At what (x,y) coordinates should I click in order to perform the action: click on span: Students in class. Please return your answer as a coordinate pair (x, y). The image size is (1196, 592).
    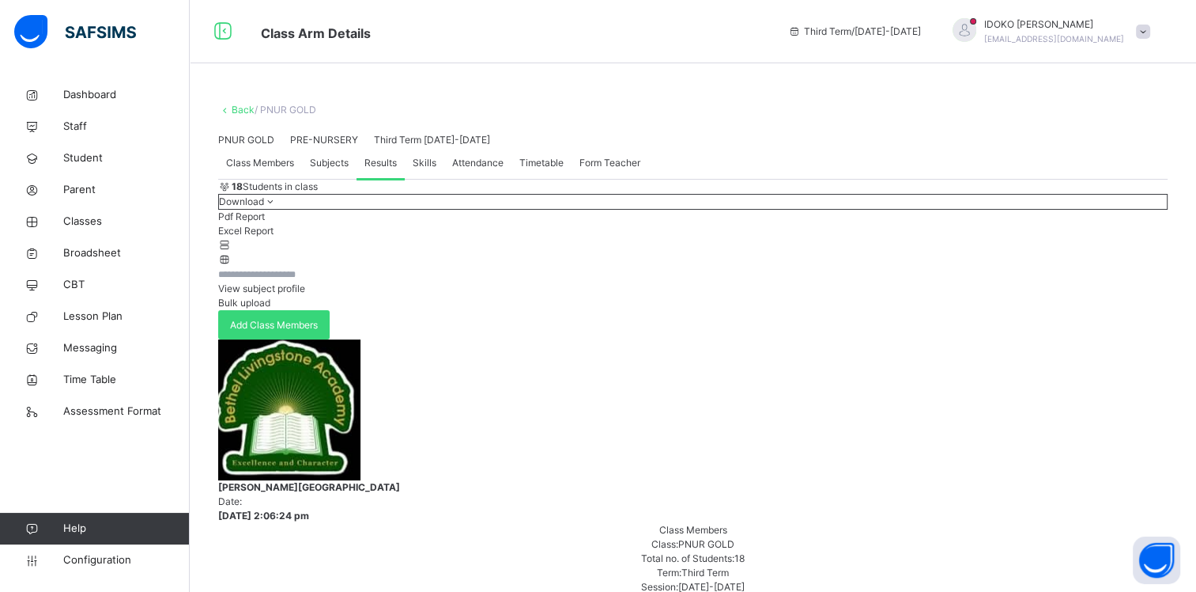
    Looking at the image, I should click on (274, 187).